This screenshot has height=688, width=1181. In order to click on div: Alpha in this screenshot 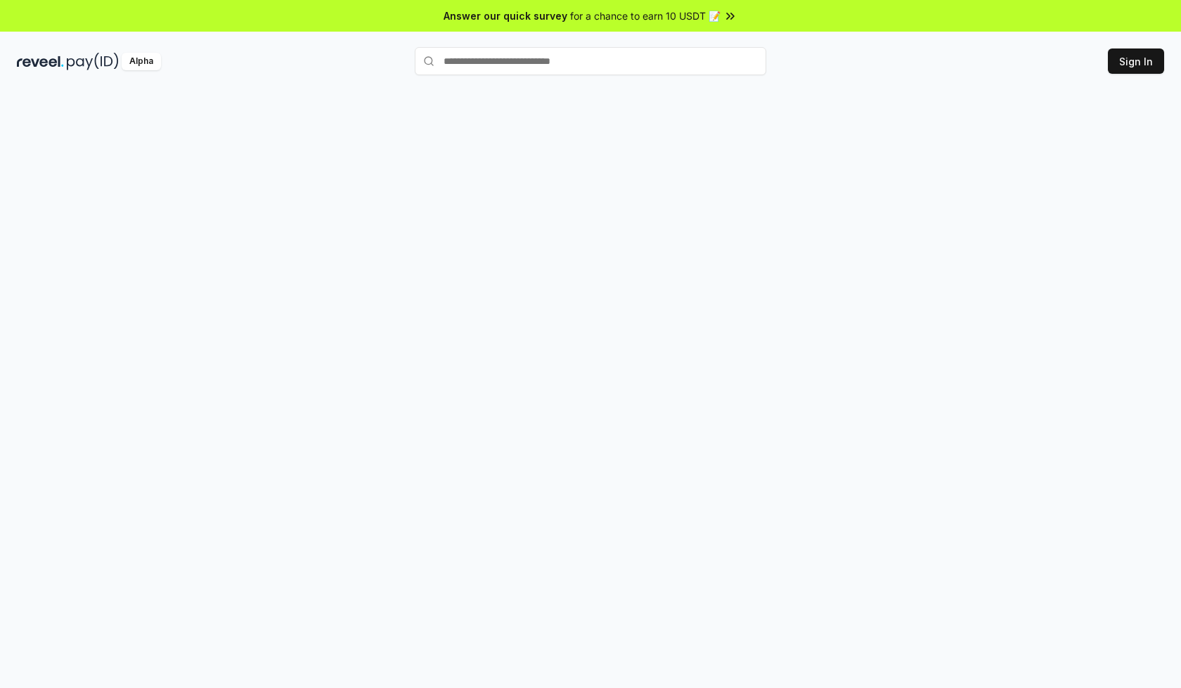, I will do `click(141, 61)`.